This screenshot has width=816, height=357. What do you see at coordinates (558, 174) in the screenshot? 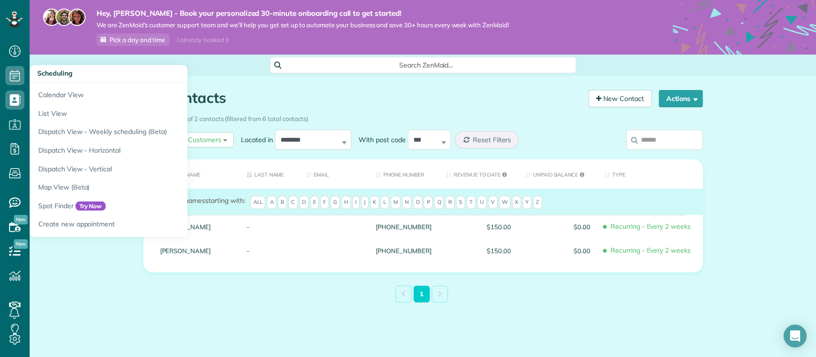
I see `th: Unpaid Balance: activate to sort column ascending` at bounding box center [558, 174].